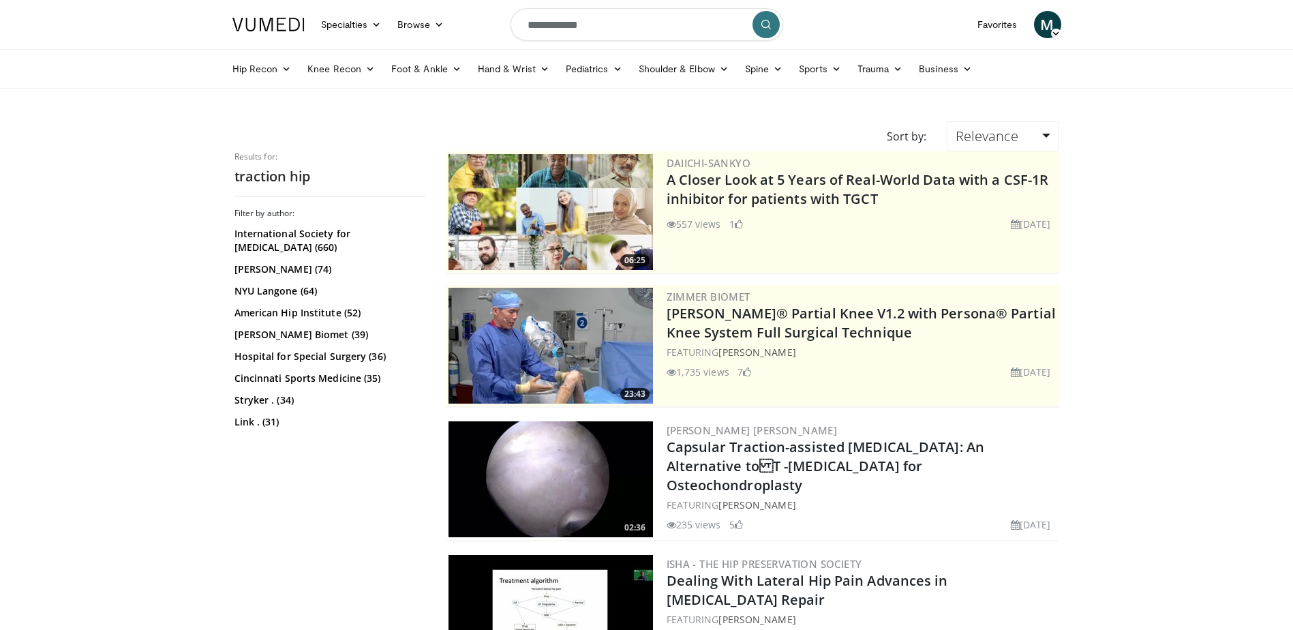 Image resolution: width=1293 pixels, height=630 pixels. I want to click on a: Daiichi-Sankyo, so click(709, 163).